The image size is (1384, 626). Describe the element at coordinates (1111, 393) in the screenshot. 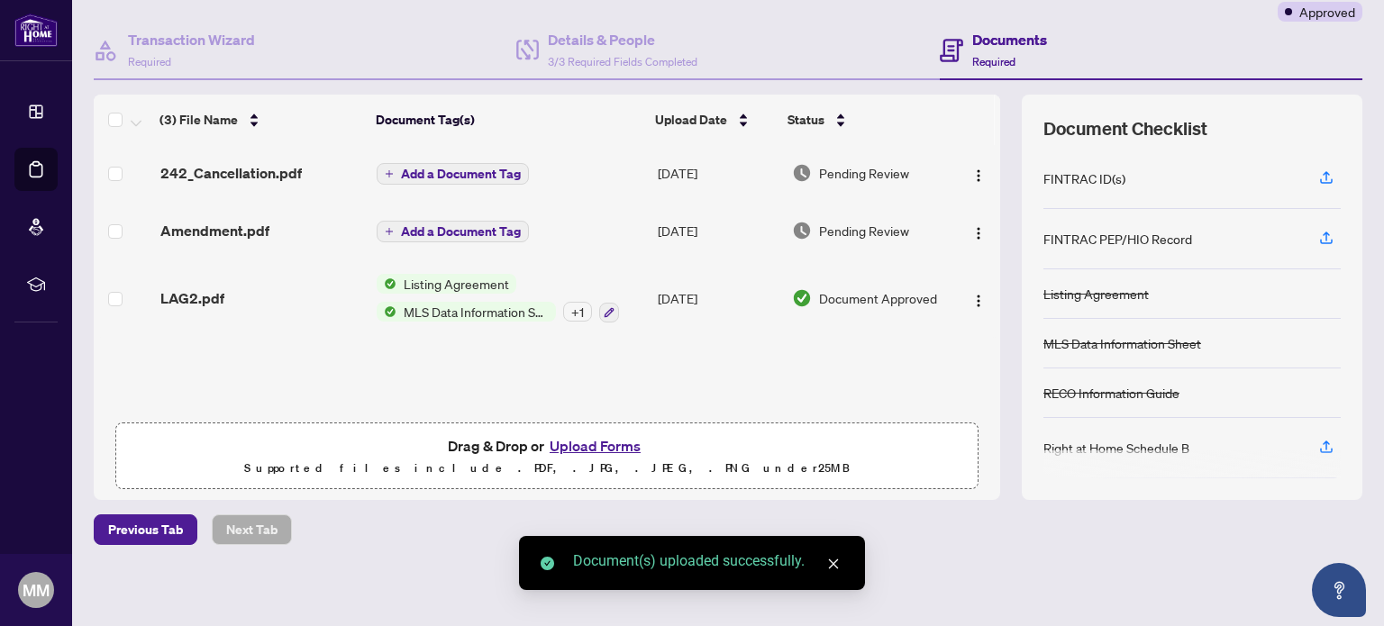

I see `div: RECO Information Guide` at that location.